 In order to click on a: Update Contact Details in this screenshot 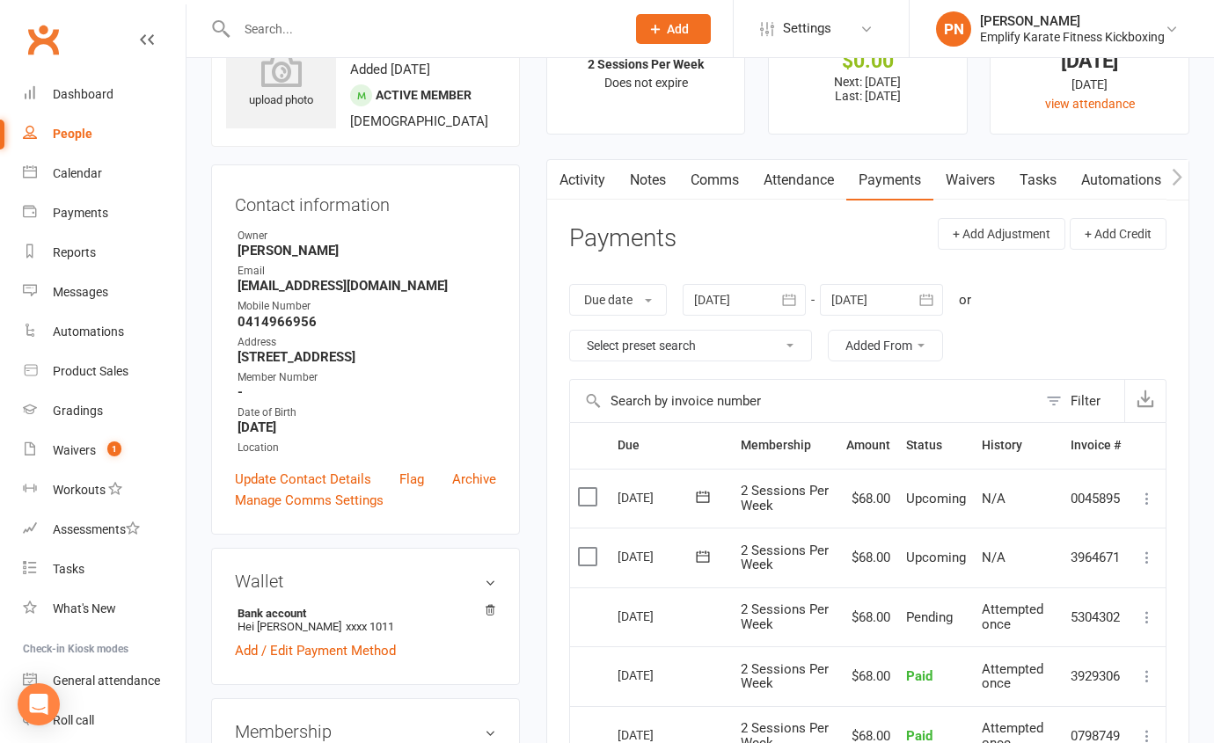, I will do `click(303, 479)`.